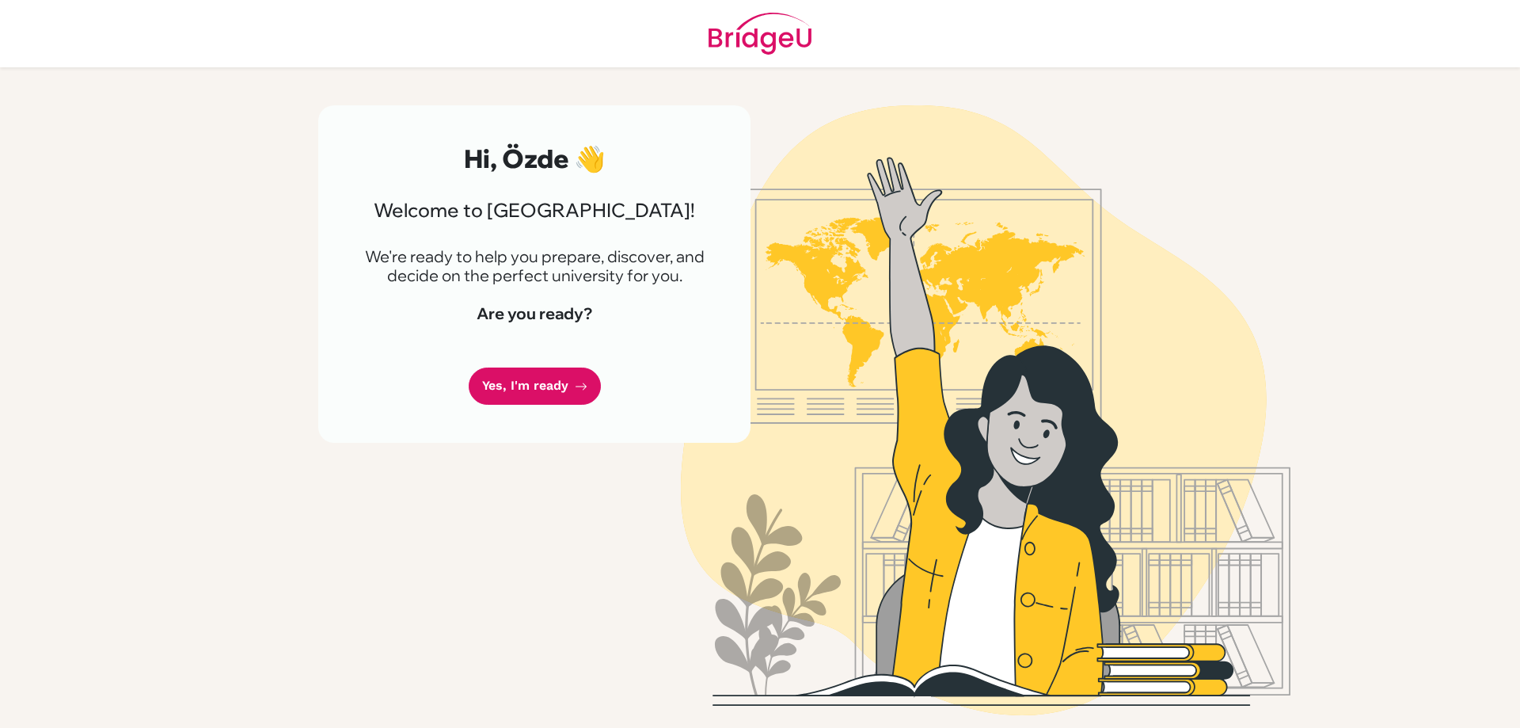 This screenshot has width=1520, height=728. Describe the element at coordinates (534, 314) in the screenshot. I see `h4: Are you ready?` at that location.